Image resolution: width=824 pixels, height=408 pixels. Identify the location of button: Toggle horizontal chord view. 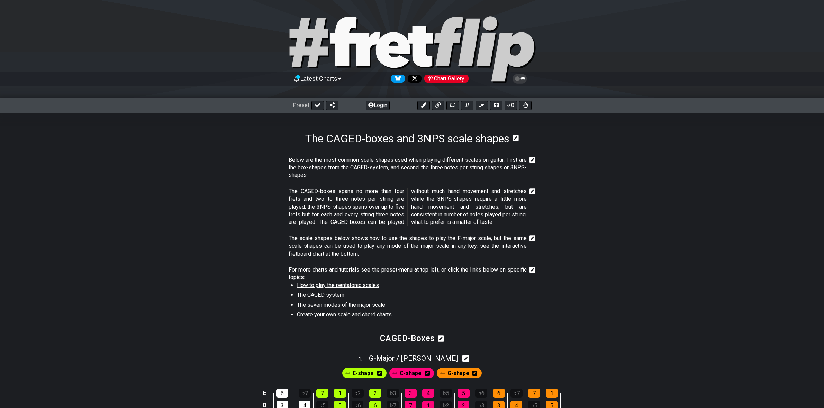
(496, 105).